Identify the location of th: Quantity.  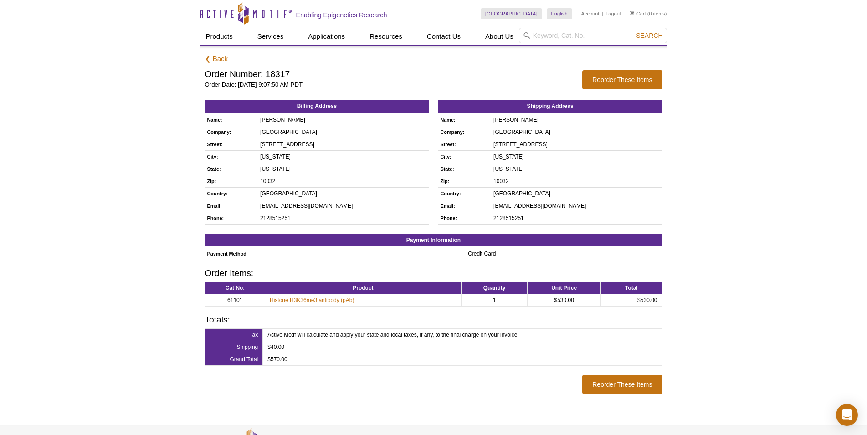
(494, 288).